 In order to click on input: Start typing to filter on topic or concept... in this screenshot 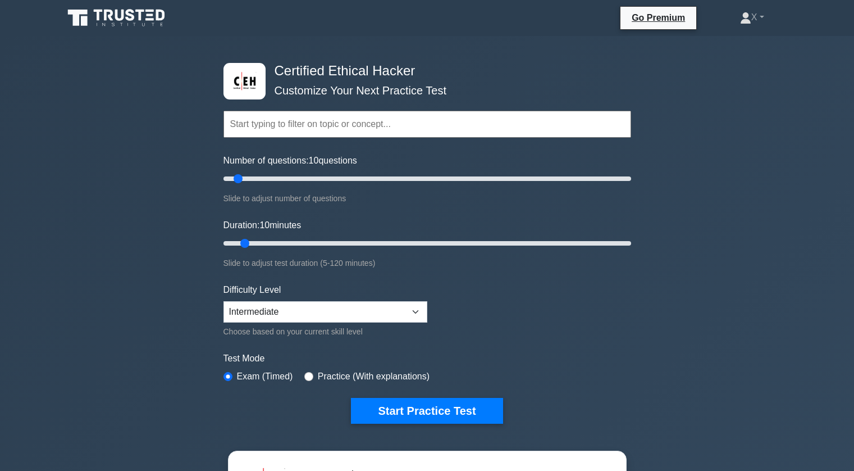, I will do `click(427, 124)`.